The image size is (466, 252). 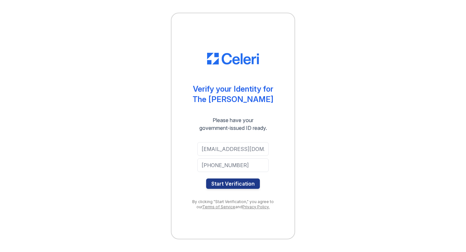 What do you see at coordinates (233, 183) in the screenshot?
I see `button: Start Verification` at bounding box center [233, 183].